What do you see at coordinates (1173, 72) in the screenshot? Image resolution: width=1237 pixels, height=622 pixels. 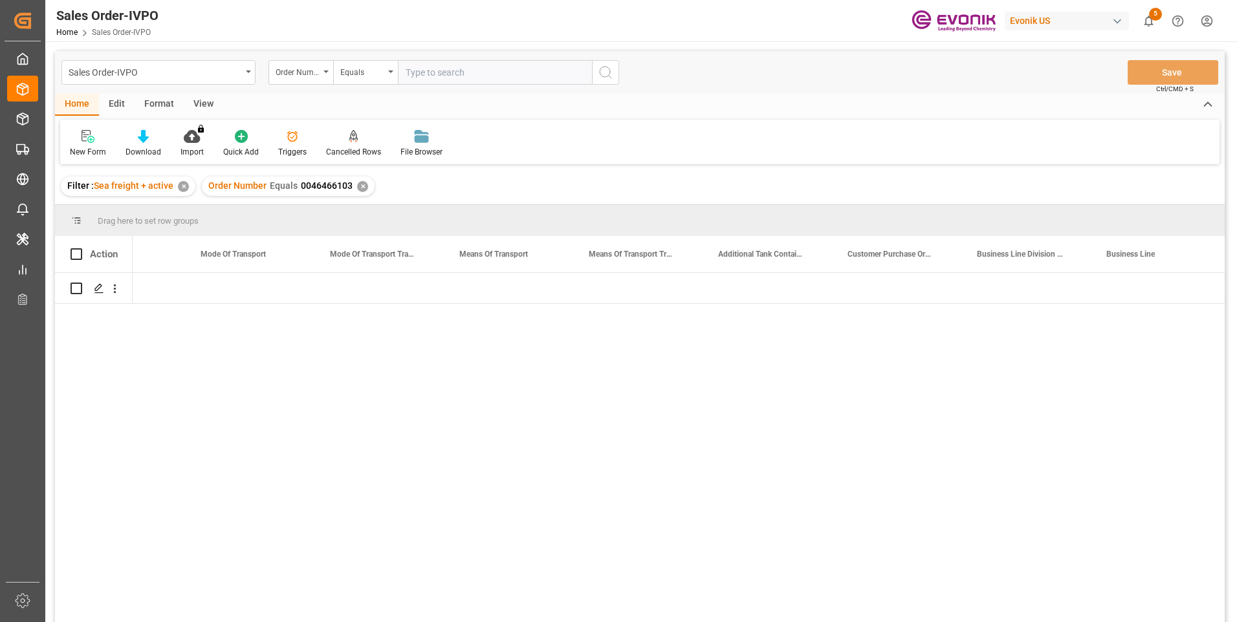 I see `button: Save` at bounding box center [1173, 72].